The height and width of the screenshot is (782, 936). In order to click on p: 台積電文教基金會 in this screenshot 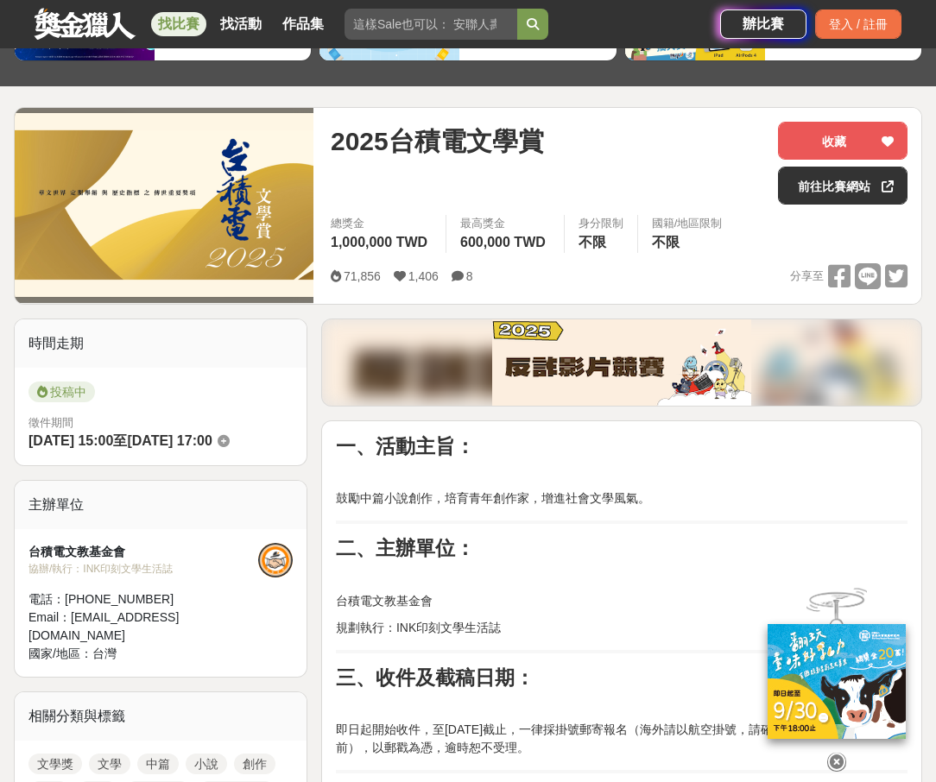, I will do `click(622, 601)`.